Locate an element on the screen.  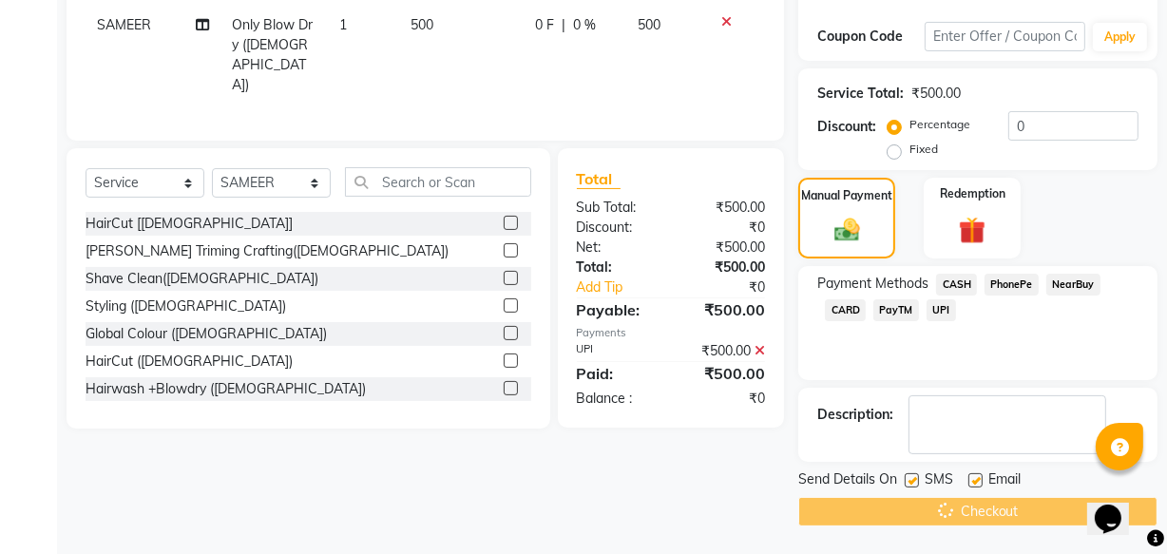
span: 0 F is located at coordinates (544, 25).